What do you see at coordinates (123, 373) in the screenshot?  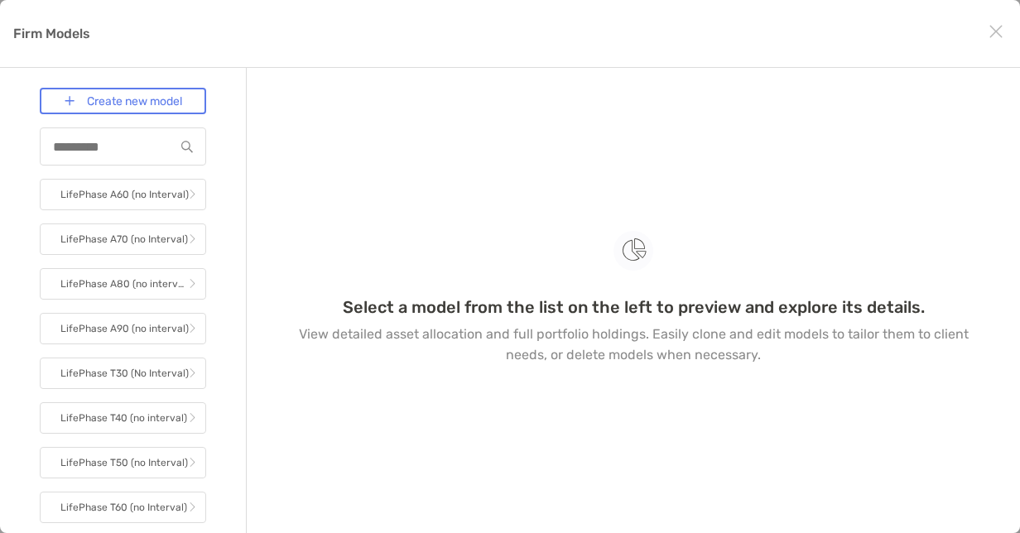 I see `a: LifePhase T30 (No Interval)` at bounding box center [123, 373].